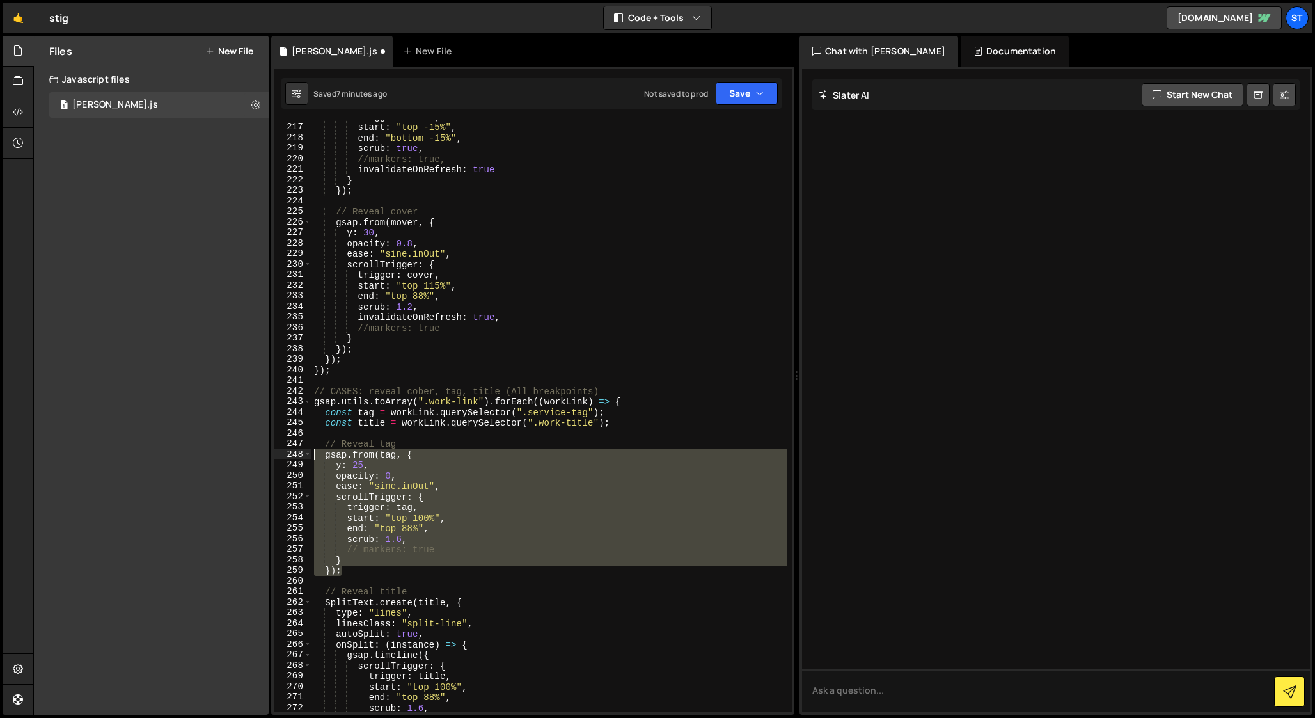 This screenshot has height=718, width=1315. I want to click on div: 234, so click(292, 306).